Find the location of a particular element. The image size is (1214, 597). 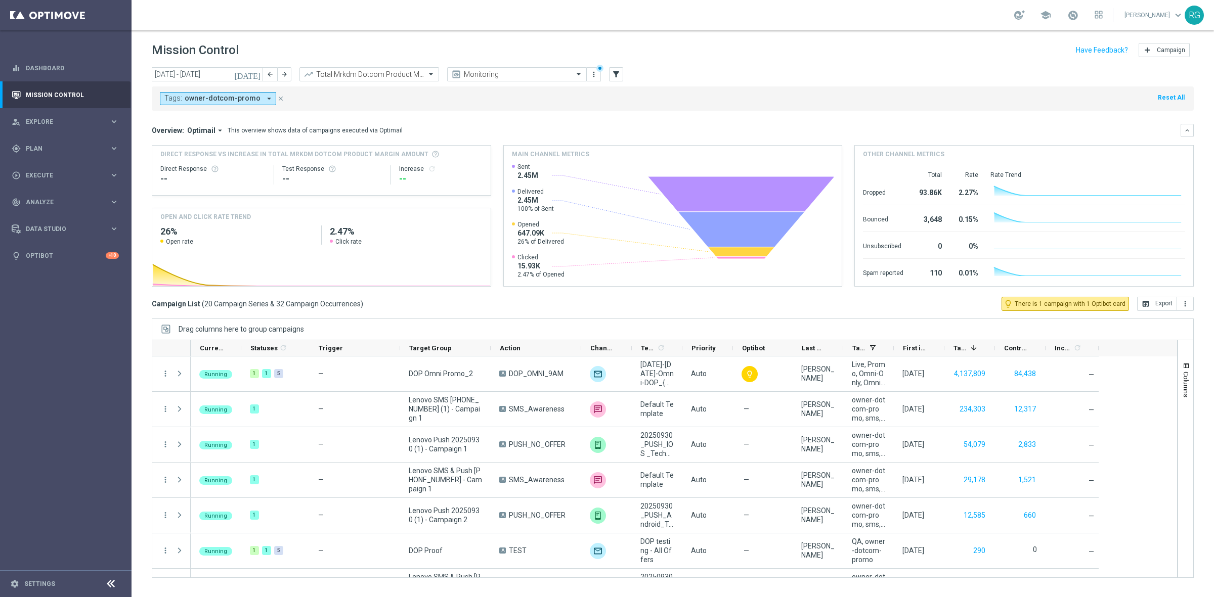

img: Web Push Notifications is located at coordinates (598, 516).